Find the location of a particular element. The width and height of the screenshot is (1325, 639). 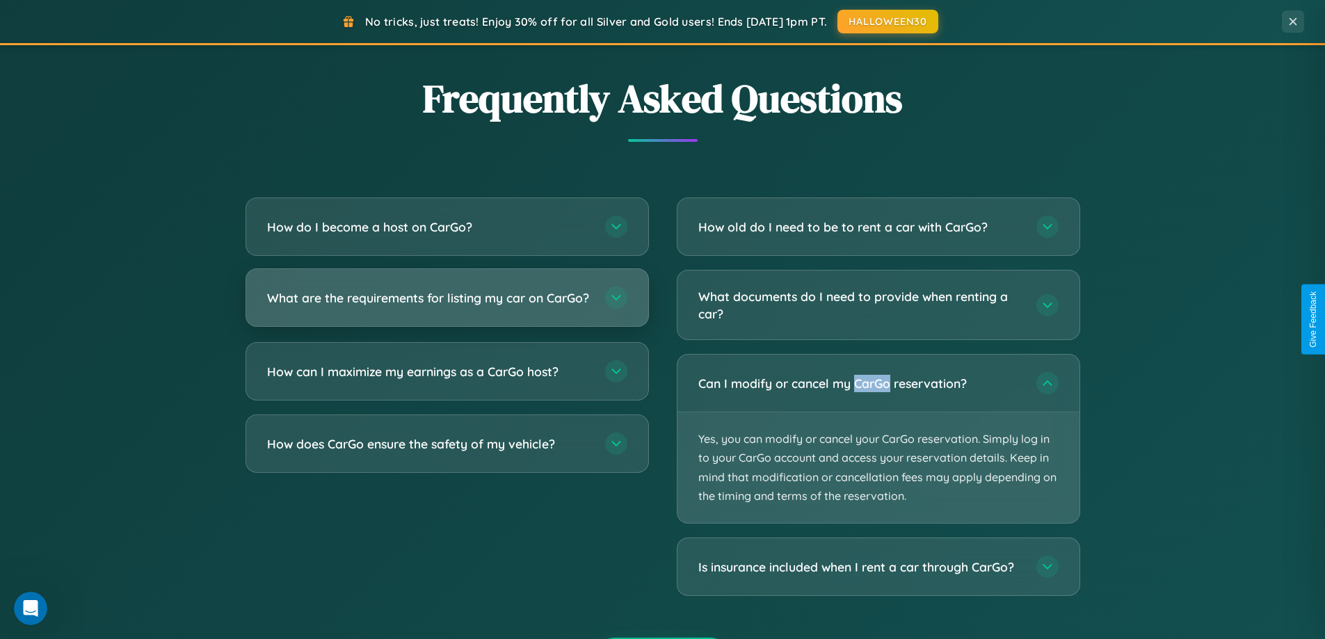

h3: What are the requirements for listing my car on CarGo? is located at coordinates (429, 298).